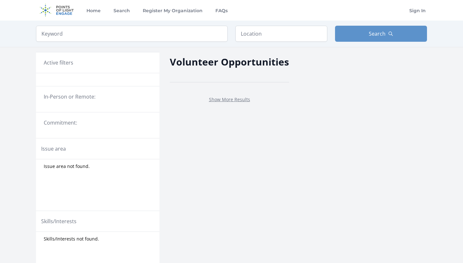 The height and width of the screenshot is (263, 463). What do you see at coordinates (59, 221) in the screenshot?
I see `legend: Skills/Interests` at bounding box center [59, 221].